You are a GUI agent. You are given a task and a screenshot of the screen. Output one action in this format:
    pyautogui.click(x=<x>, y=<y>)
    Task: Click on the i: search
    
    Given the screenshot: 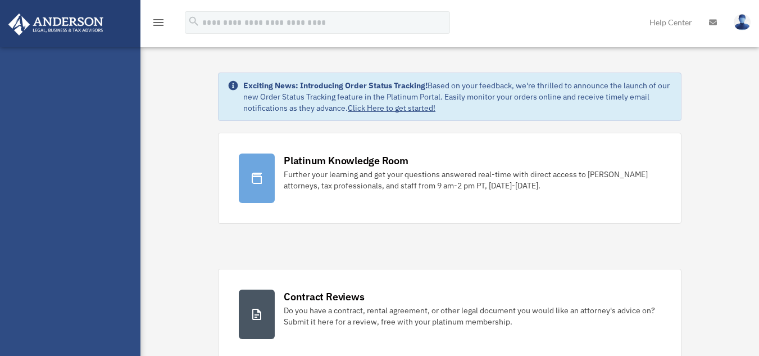 What is the action you would take?
    pyautogui.click(x=194, y=21)
    